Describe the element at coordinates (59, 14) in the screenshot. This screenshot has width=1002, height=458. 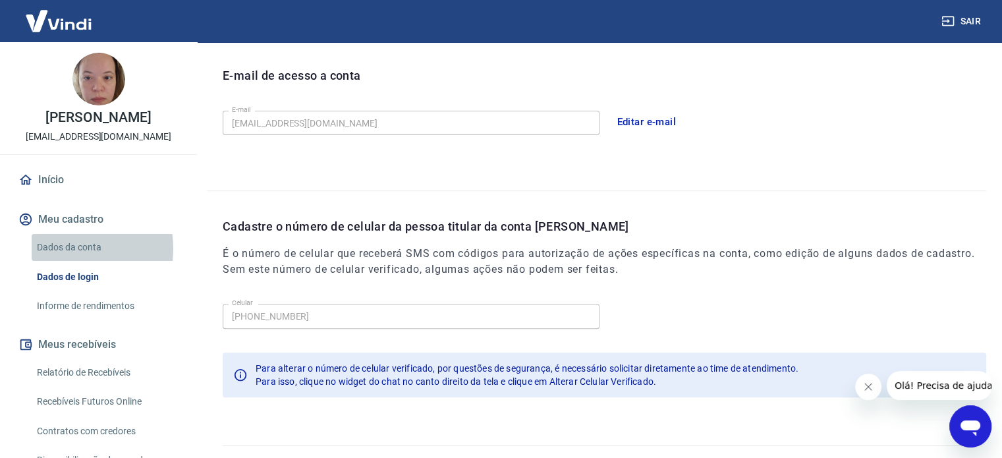
I see `span: Olá! Precisa de ajuda?` at that location.